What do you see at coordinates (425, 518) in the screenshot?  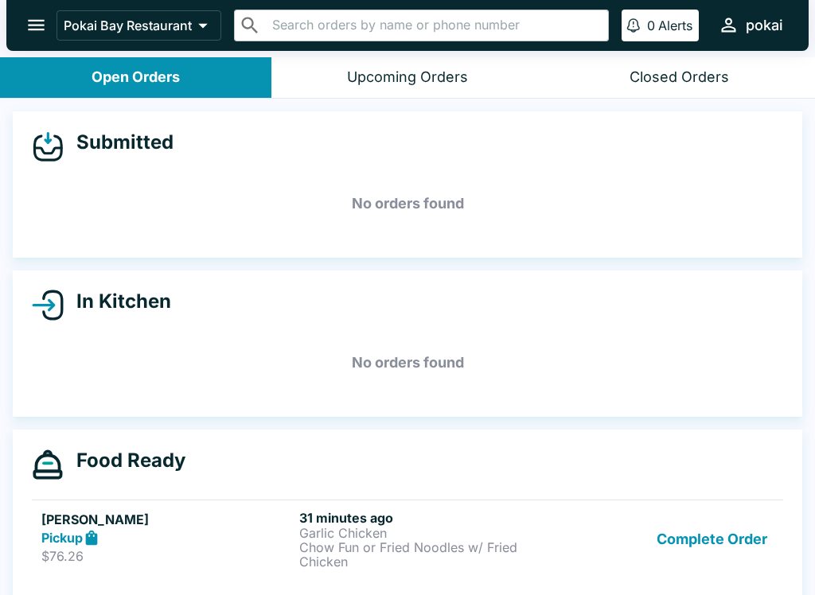 I see `h6: 31 minutes ago` at bounding box center [425, 518].